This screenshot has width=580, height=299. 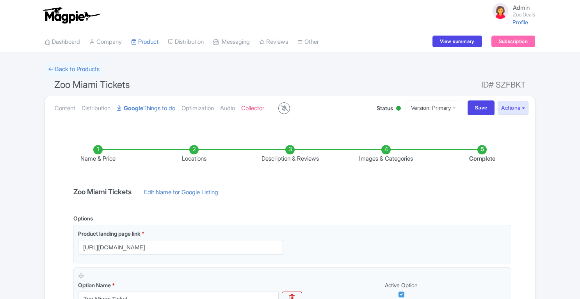 I want to click on a: Company, so click(x=105, y=42).